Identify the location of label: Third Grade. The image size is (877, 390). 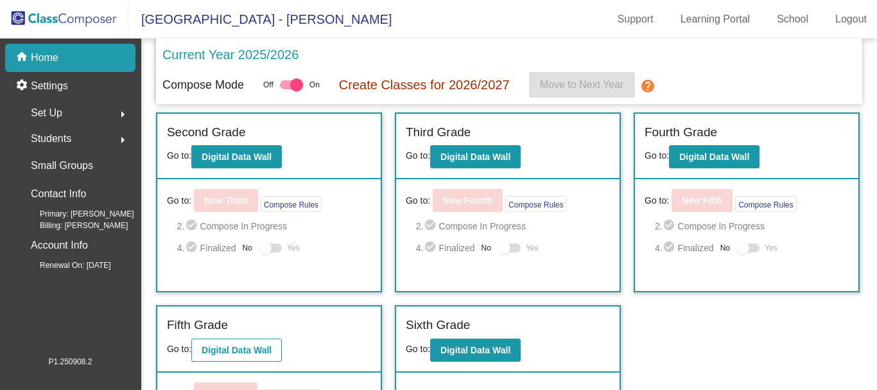
(438, 132).